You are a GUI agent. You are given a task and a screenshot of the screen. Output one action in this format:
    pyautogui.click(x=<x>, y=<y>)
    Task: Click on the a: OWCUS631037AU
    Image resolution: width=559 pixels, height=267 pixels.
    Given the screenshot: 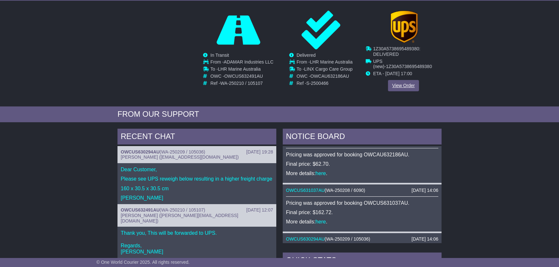 What is the action you would take?
    pyautogui.click(x=305, y=190)
    